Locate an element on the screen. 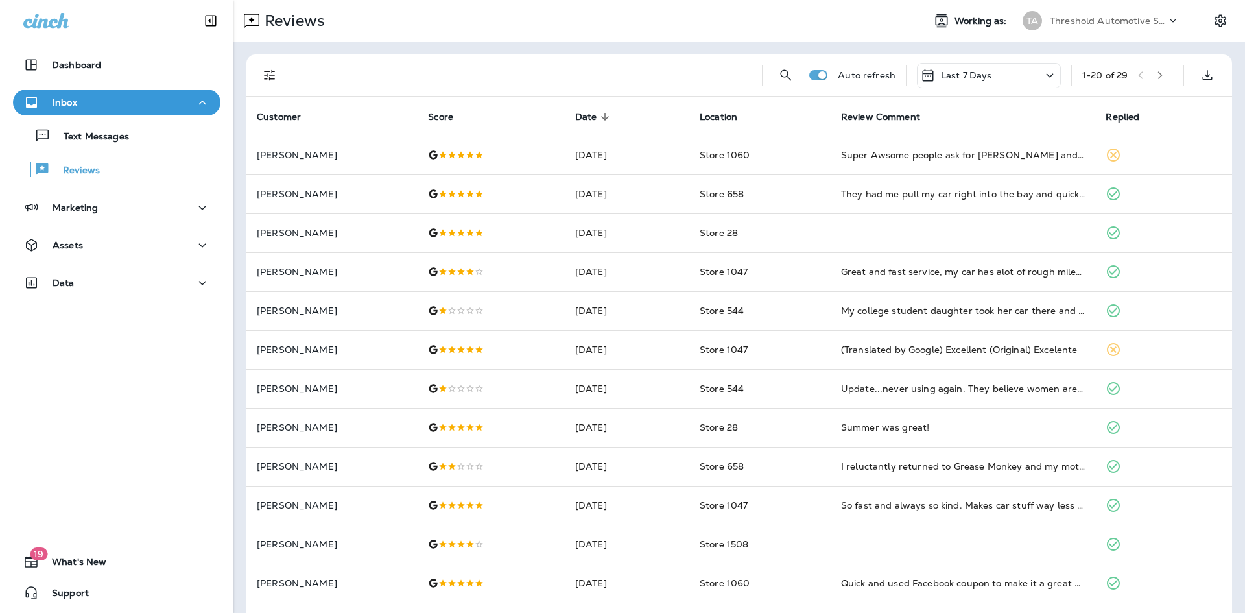  div: I reluctantly returned to Grease Monkey and my motivation was to benefit from an offer to get $50... is located at coordinates (963, 466).